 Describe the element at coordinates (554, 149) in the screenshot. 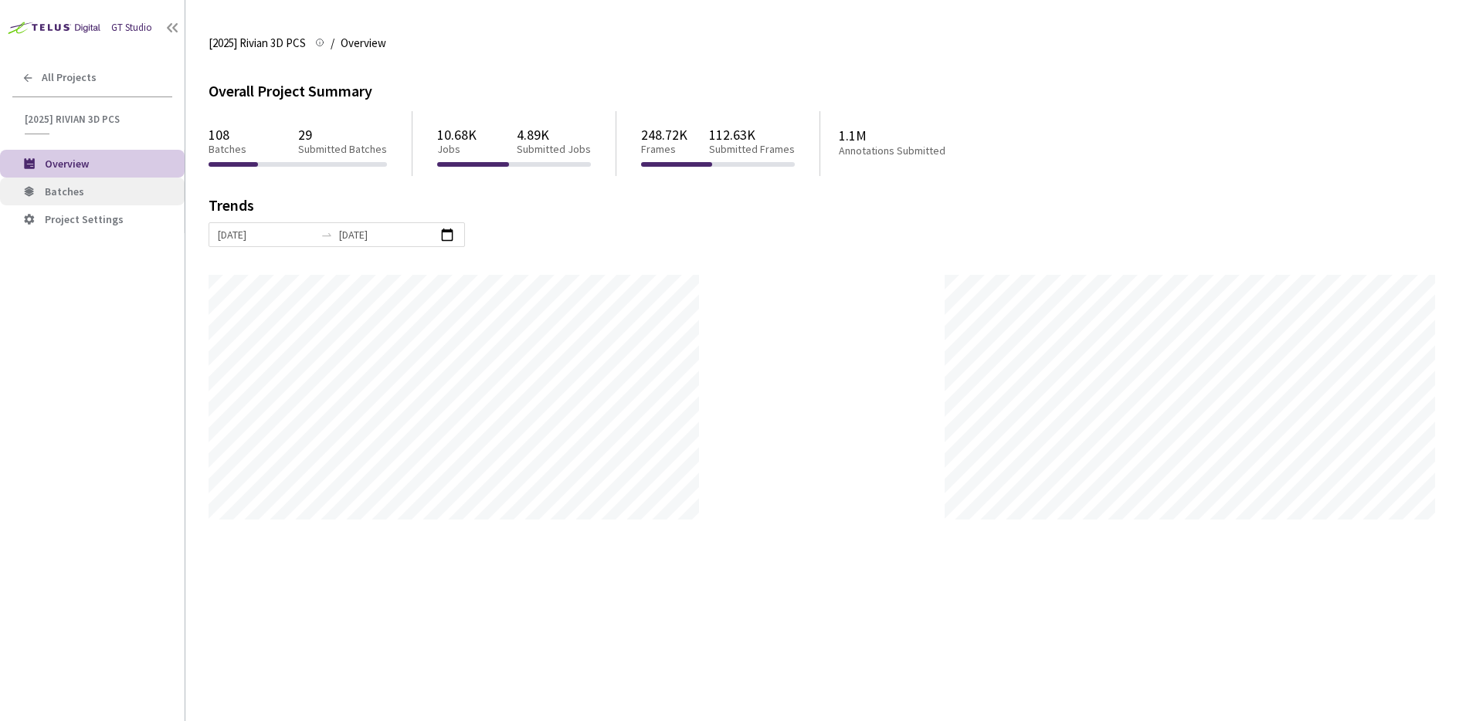

I see `p: Submitted Jobs` at that location.